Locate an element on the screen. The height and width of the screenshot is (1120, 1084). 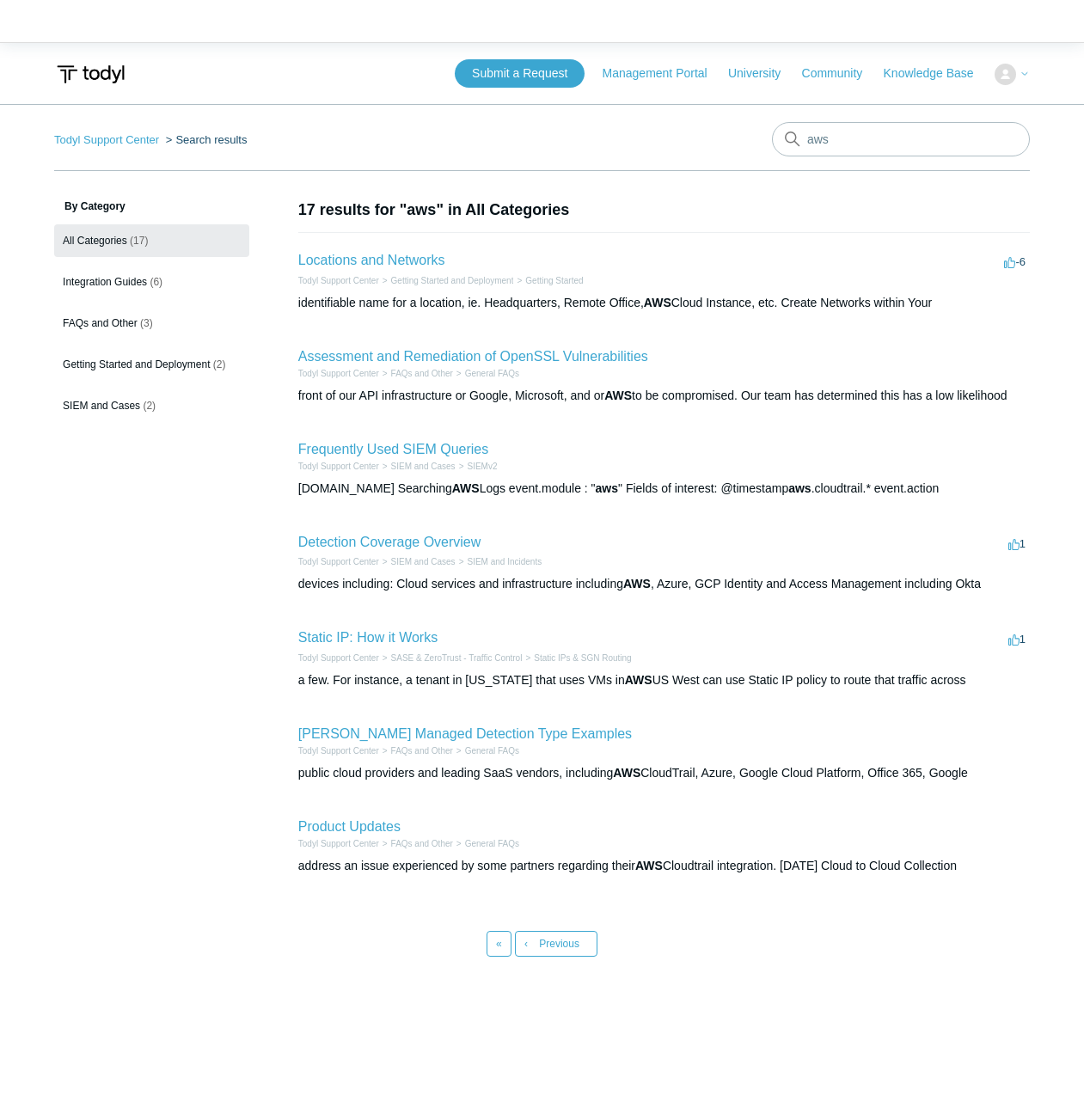
h1: 17 results for "aws" in All Categories is located at coordinates (664, 210).